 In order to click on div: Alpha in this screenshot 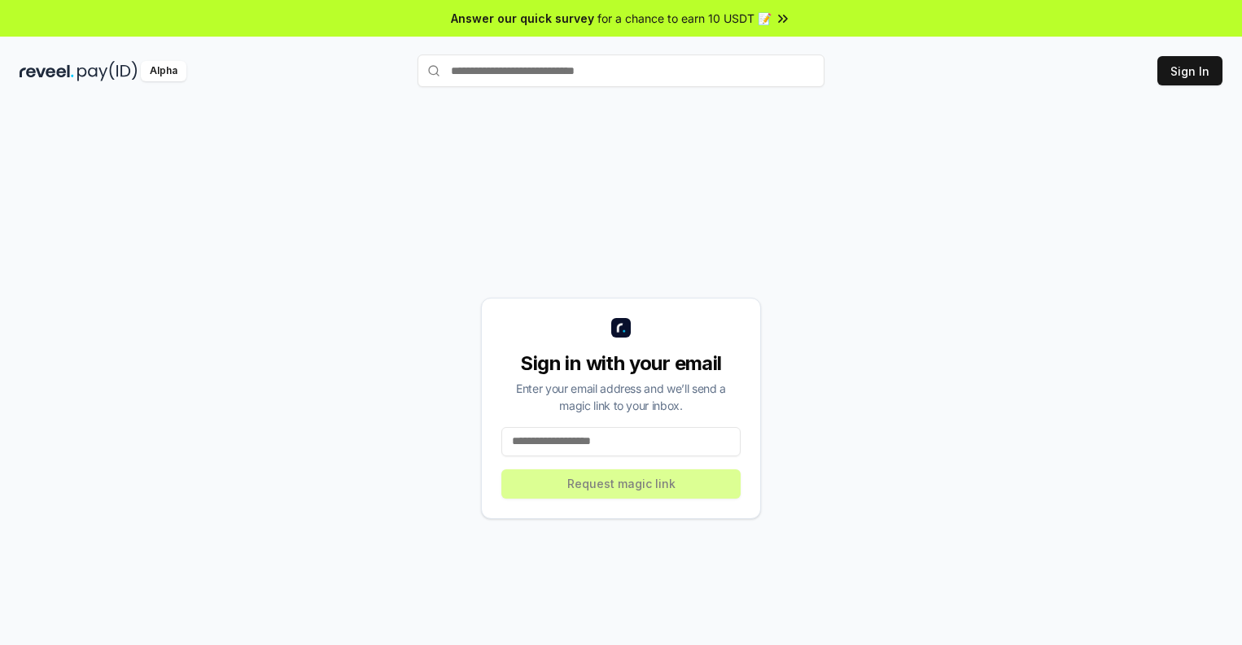, I will do `click(164, 71)`.